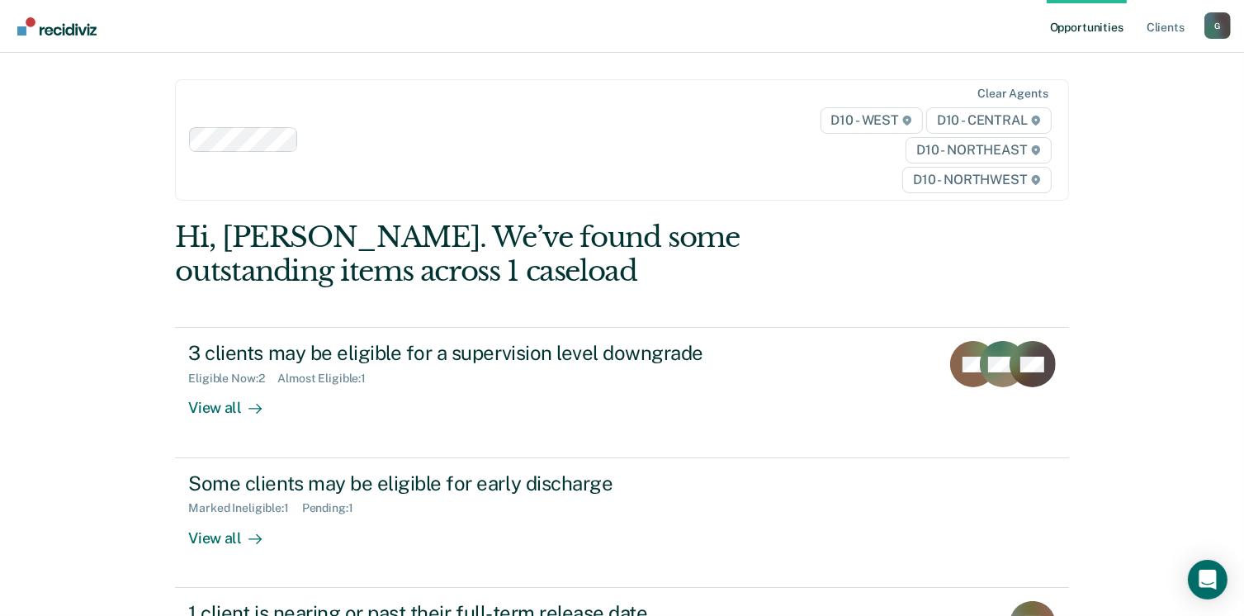 This screenshot has height=616, width=1244. What do you see at coordinates (334, 508) in the screenshot?
I see `div: Pending : 1` at bounding box center [334, 508].